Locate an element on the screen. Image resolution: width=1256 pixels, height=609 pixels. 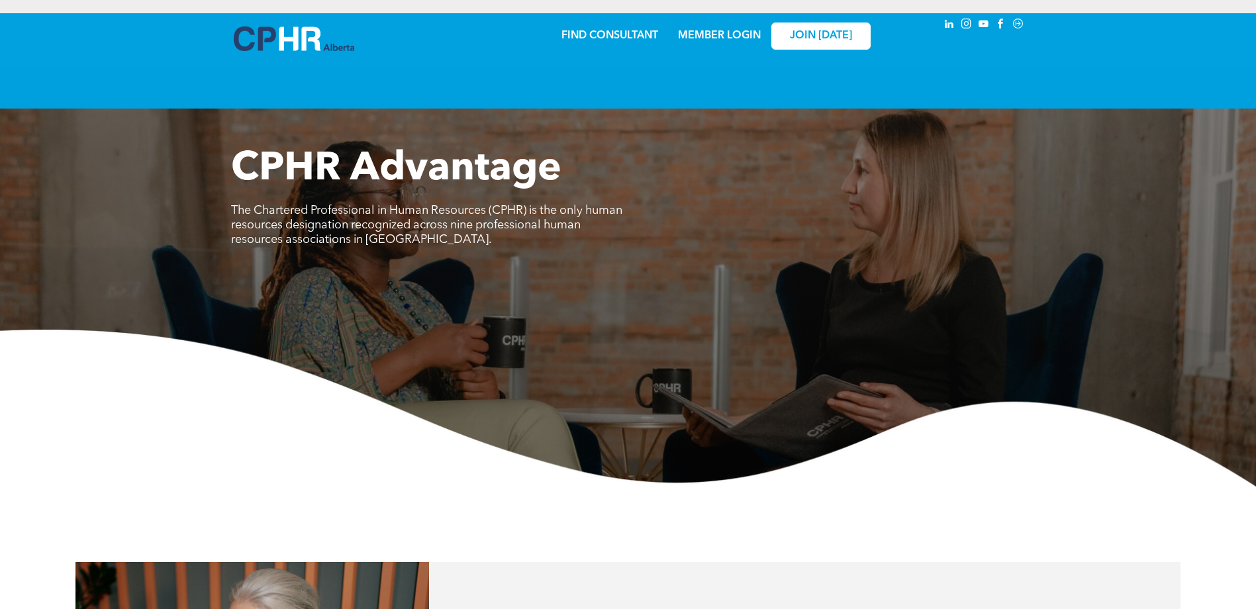
a: Social network is located at coordinates (1019, 25).